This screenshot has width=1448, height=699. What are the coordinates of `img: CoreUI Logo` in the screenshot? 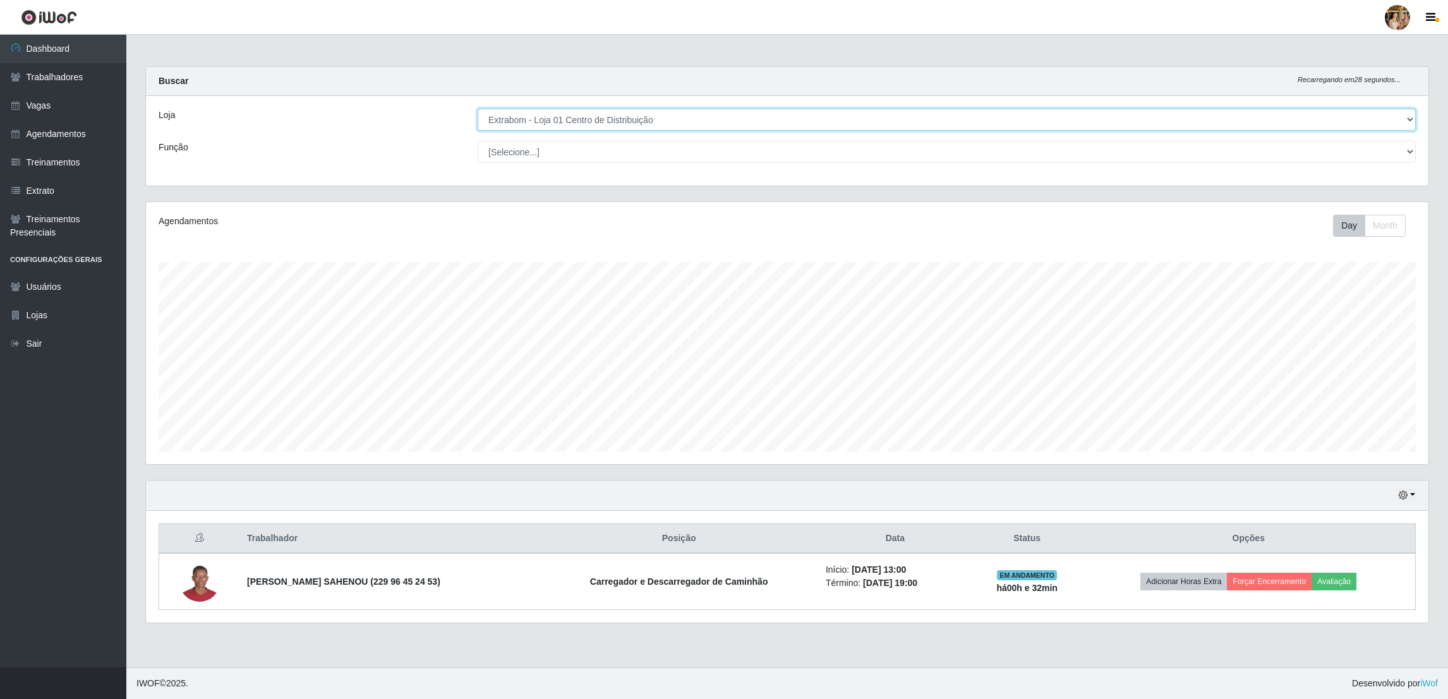 It's located at (49, 17).